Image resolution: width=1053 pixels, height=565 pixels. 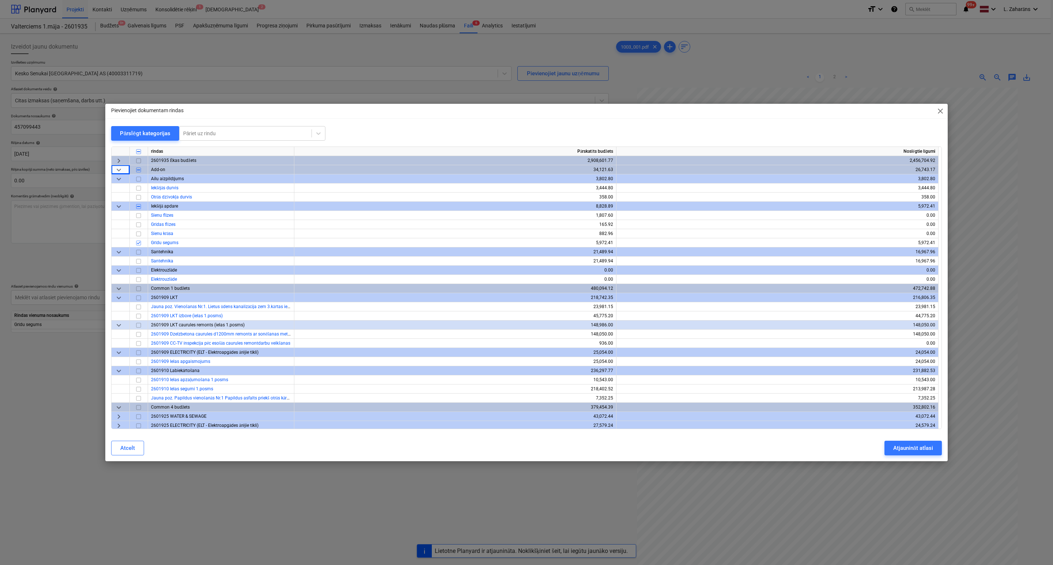 What do you see at coordinates (205, 353) in the screenshot?
I see `span: 2601909 ELECTRICITY (ELT - Elektroapgādes ārējie tīkli)` at bounding box center [205, 353].